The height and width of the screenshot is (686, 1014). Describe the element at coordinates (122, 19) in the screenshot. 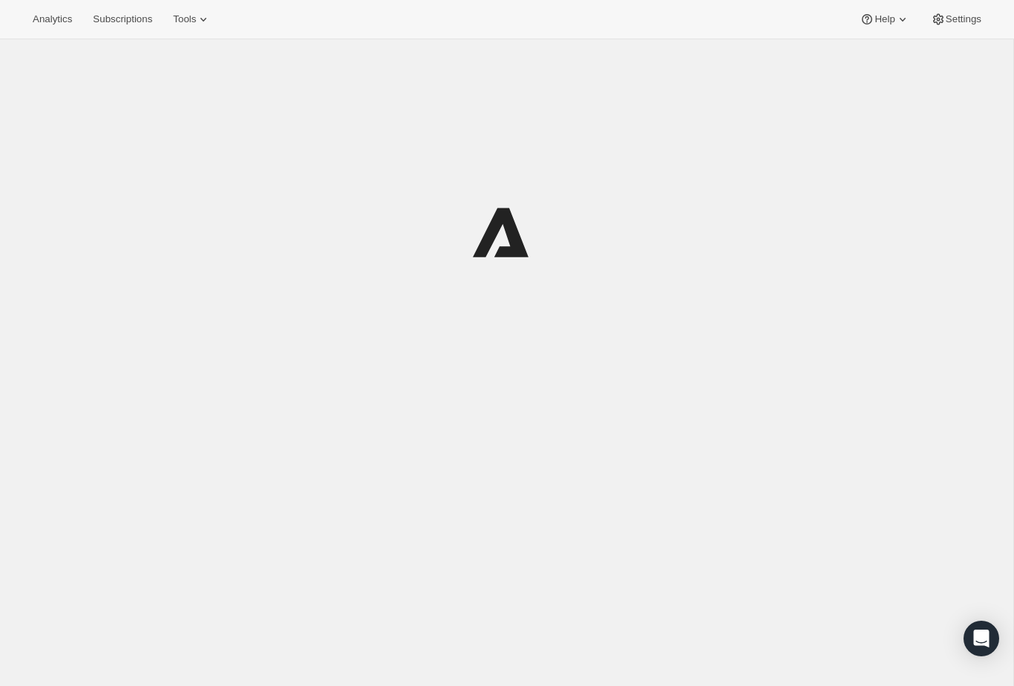

I see `span: Subscriptions` at that location.